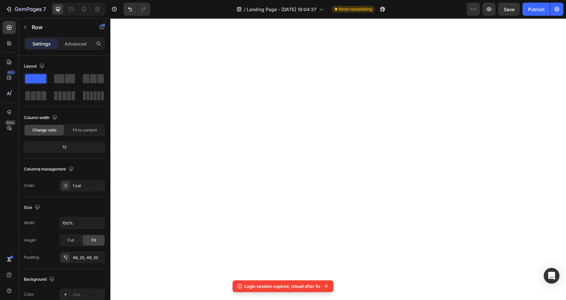  Describe the element at coordinates (40, 279) in the screenshot. I see `div: Background` at that location.